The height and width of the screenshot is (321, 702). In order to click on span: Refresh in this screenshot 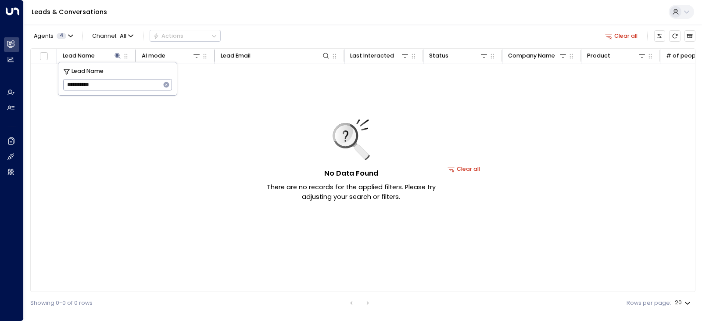, I will do `click(675, 36)`.